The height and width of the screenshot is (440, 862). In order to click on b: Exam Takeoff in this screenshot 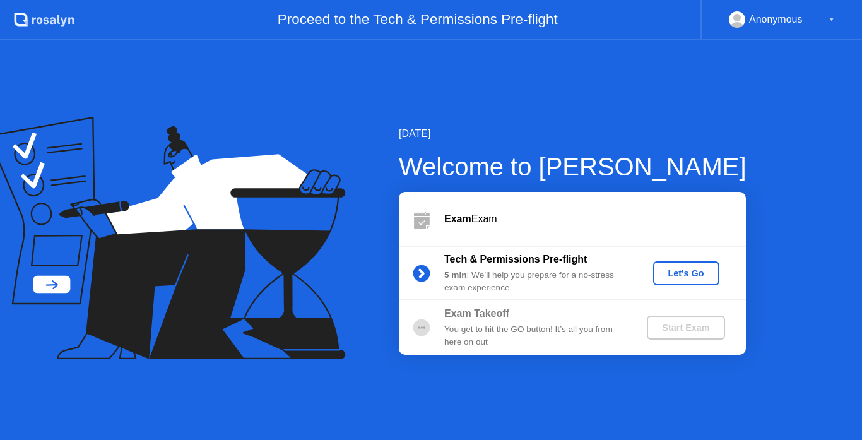, I will do `click(476, 313)`.